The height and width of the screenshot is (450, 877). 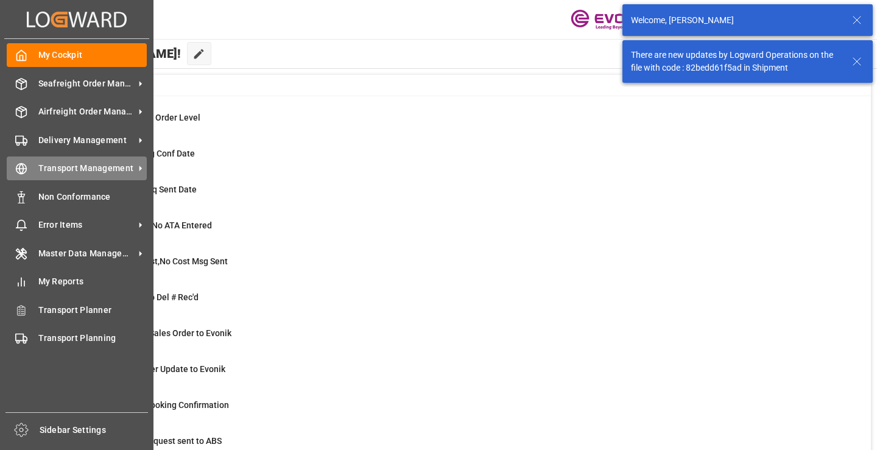 What do you see at coordinates (77, 309) in the screenshot?
I see `a: Transport Planner` at bounding box center [77, 309].